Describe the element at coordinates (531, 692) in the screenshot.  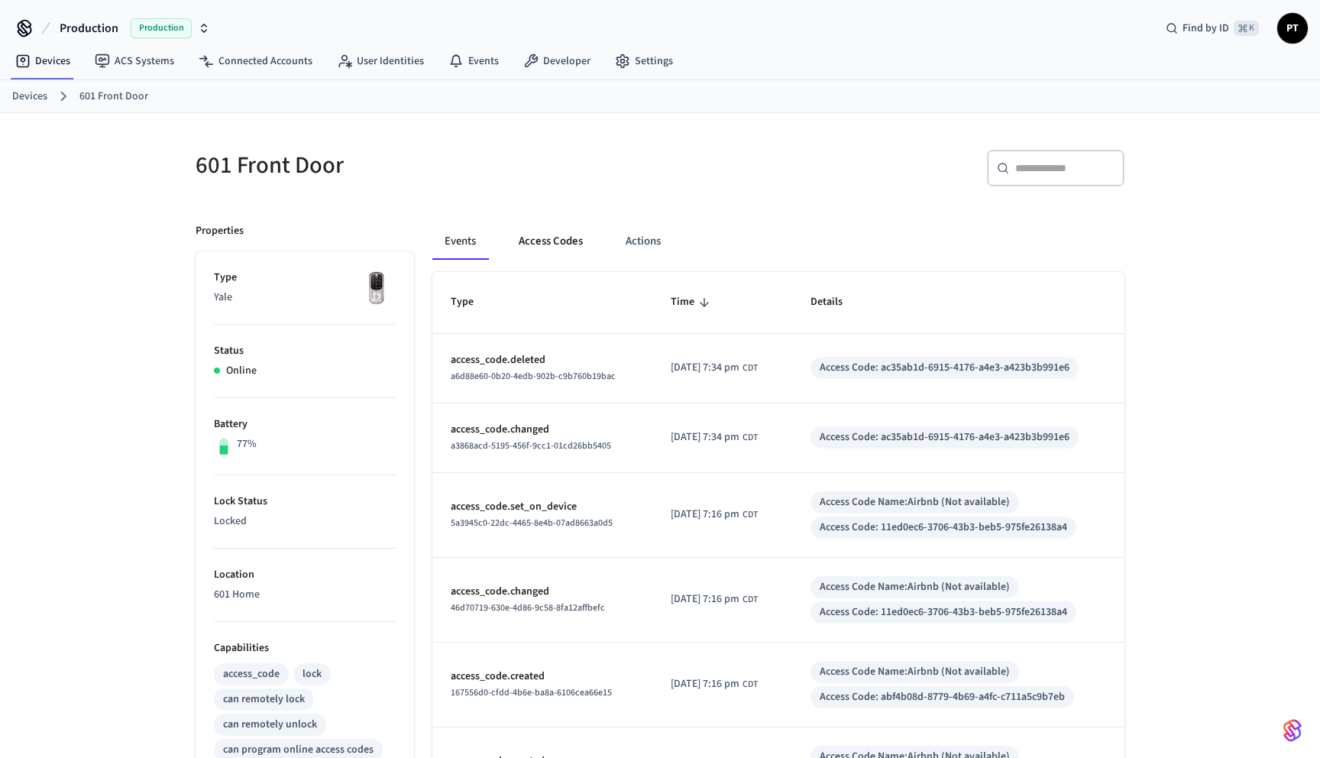
I see `span: 167556d0-cfdd-4b6e-ba8a-6106cea66e15` at that location.